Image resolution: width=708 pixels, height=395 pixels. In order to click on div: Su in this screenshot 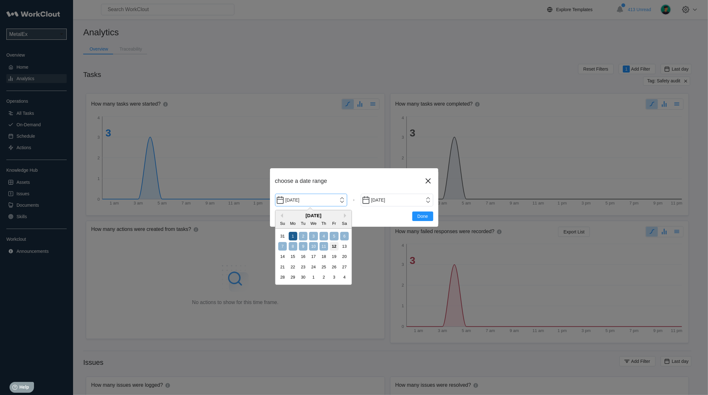, I will do `click(282, 223)`.